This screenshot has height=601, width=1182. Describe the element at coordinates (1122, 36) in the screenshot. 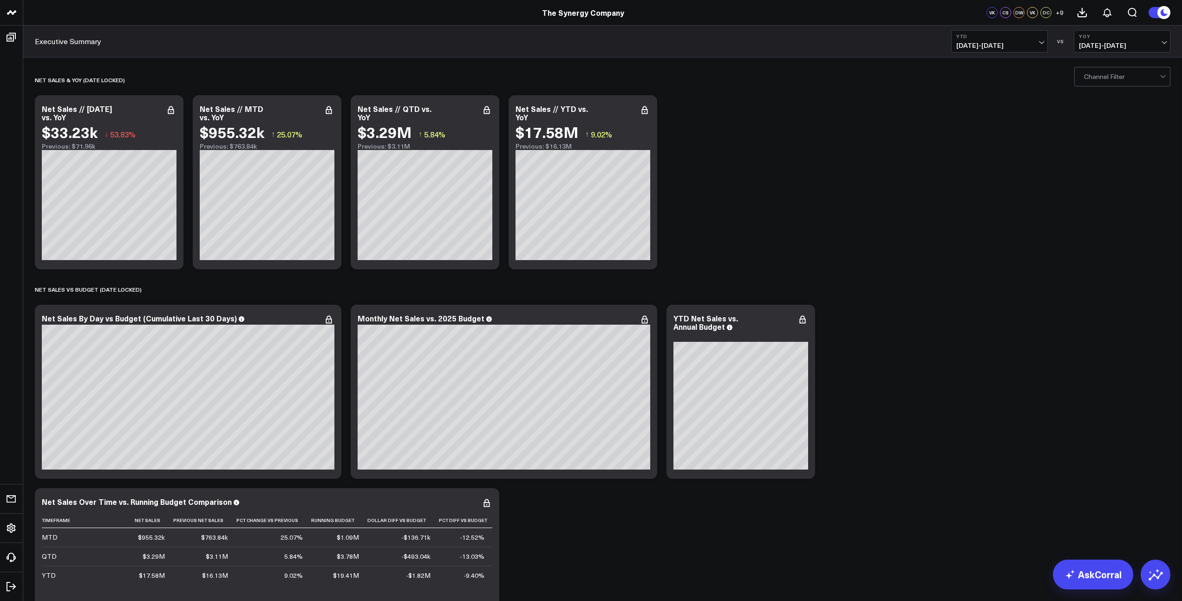

I see `b: YoY` at that location.